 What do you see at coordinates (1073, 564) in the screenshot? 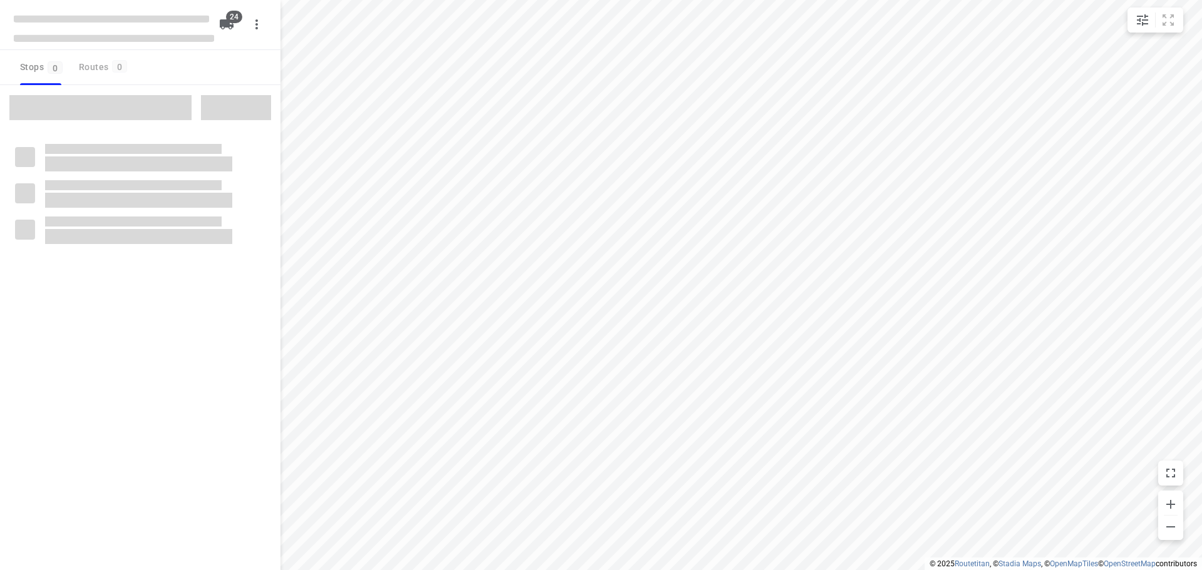
I see `a: OpenMapTiles` at bounding box center [1073, 564].